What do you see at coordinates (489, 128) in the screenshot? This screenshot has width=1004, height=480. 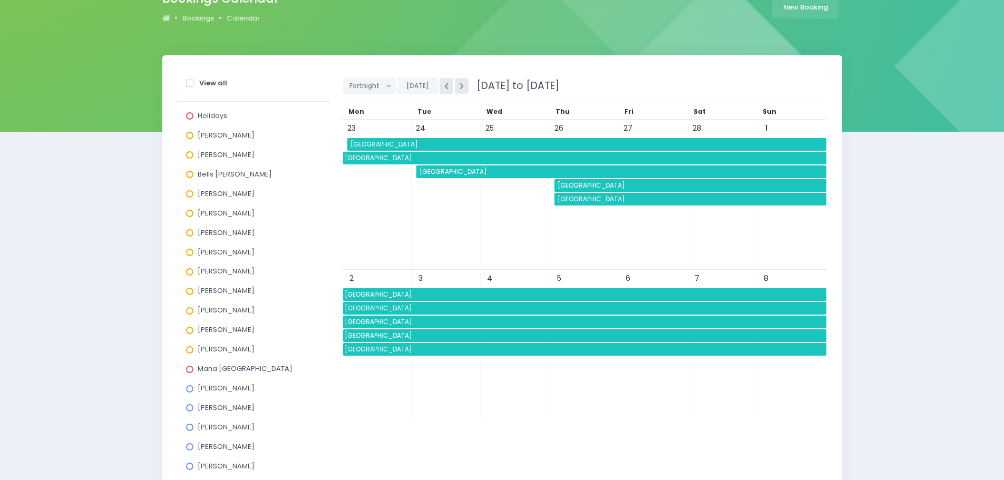 I see `span: 25` at bounding box center [489, 128].